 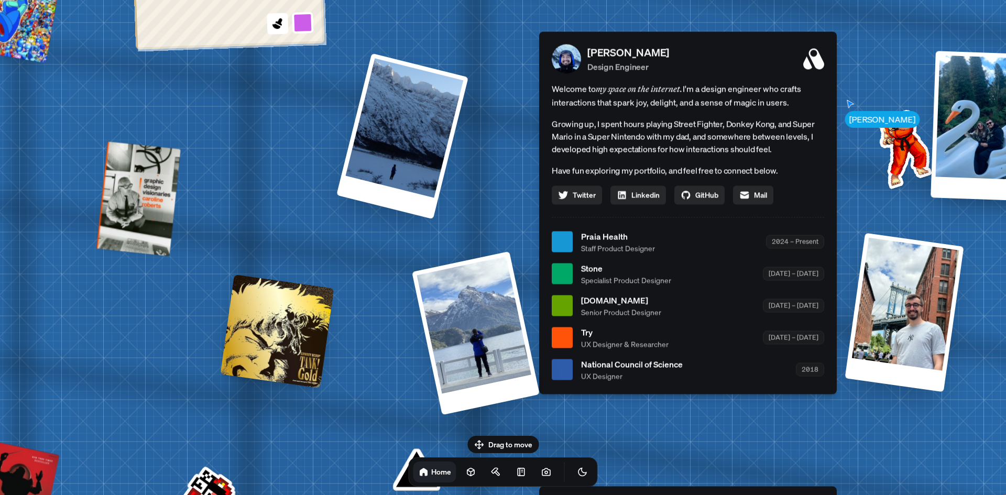 I want to click on button: Toggle Theme, so click(x=582, y=472).